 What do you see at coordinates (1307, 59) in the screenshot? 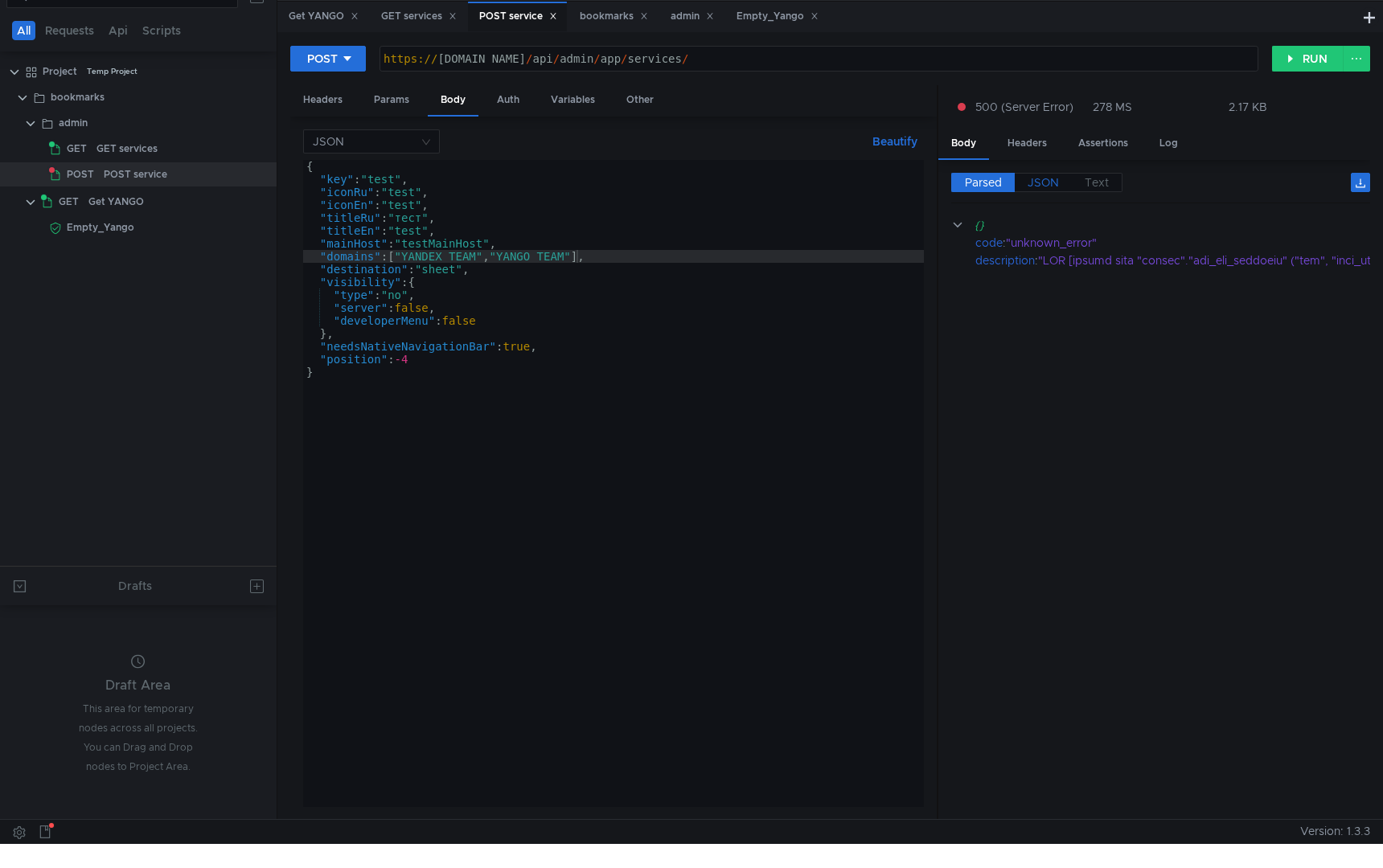
I see `button: RUN` at bounding box center [1307, 59].